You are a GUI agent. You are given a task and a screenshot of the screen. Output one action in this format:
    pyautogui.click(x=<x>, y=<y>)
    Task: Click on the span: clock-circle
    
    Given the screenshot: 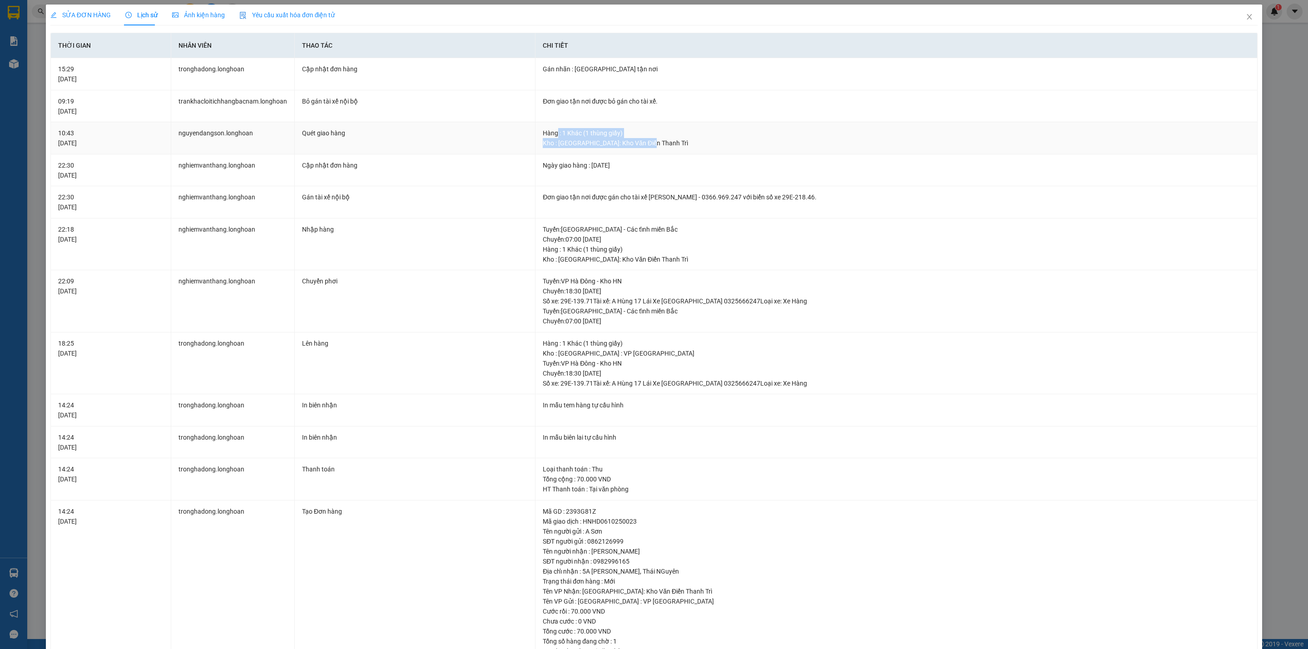 What is the action you would take?
    pyautogui.click(x=128, y=15)
    